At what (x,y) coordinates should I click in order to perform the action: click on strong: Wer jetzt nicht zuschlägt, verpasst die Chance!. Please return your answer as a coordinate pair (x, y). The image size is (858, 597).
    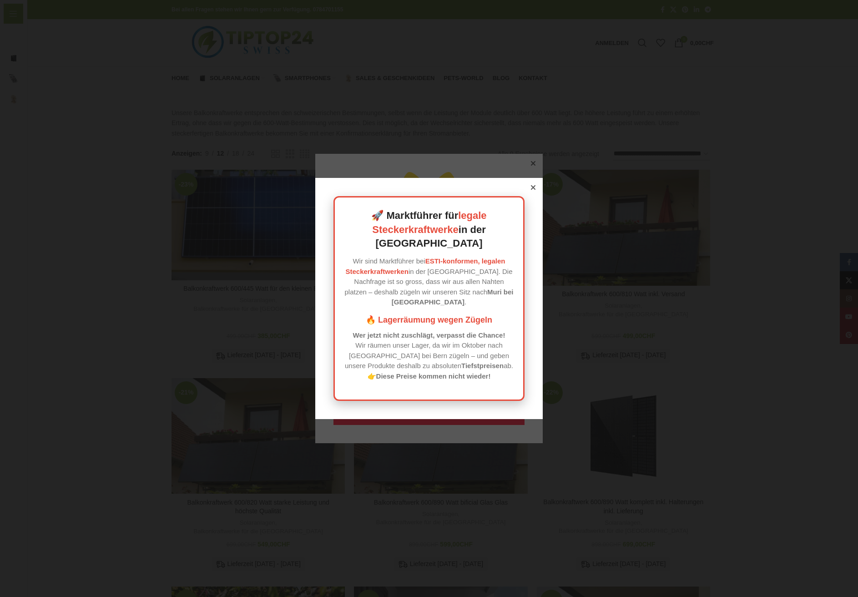
    Looking at the image, I should click on (429, 335).